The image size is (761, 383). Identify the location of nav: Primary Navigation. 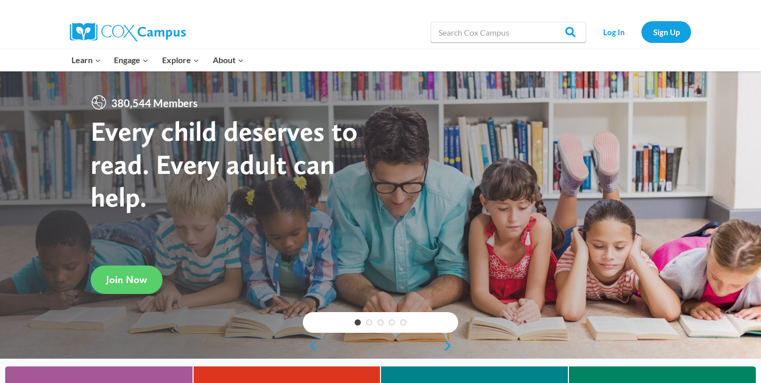
(157, 60).